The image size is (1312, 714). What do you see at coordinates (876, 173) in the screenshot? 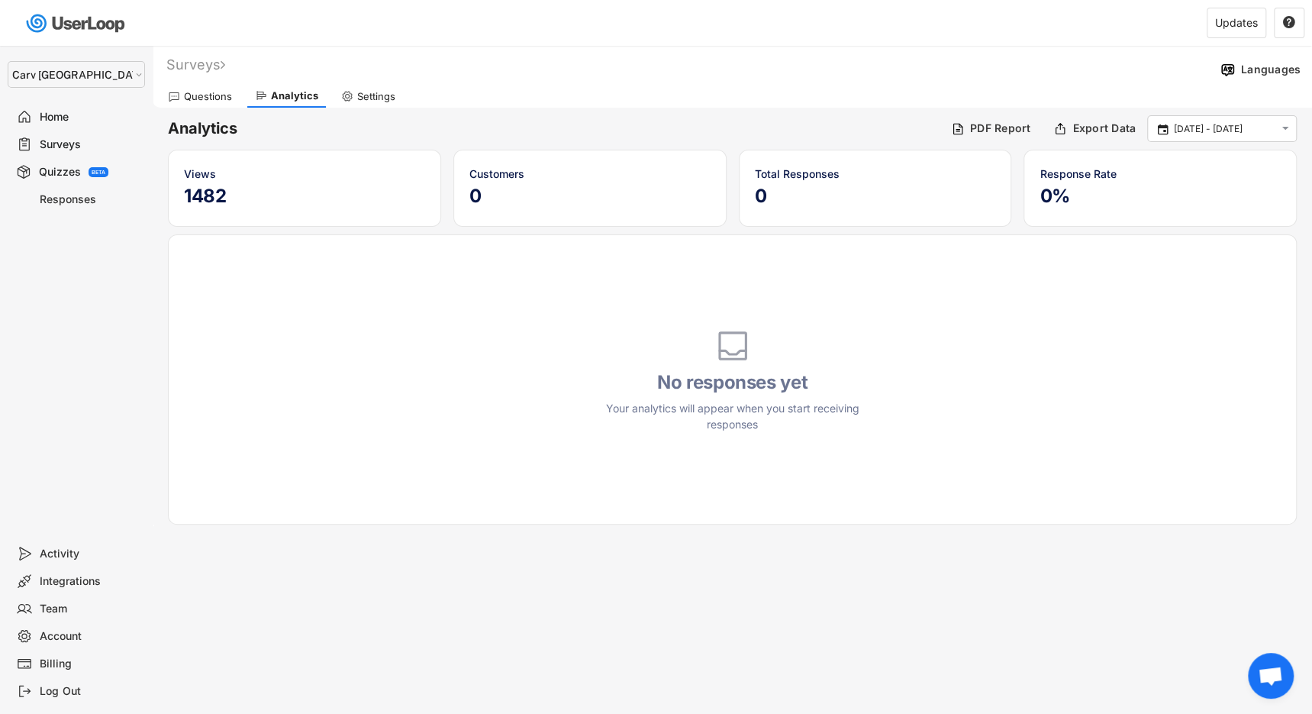
I see `div: Total Responses` at bounding box center [876, 173].